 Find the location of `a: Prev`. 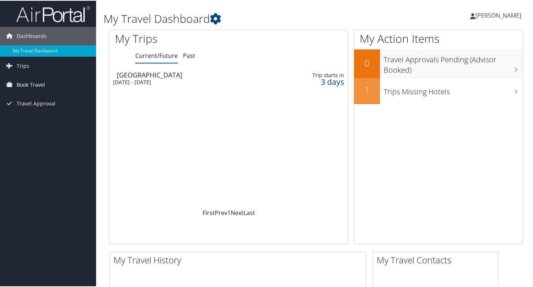

a: Prev is located at coordinates (221, 212).